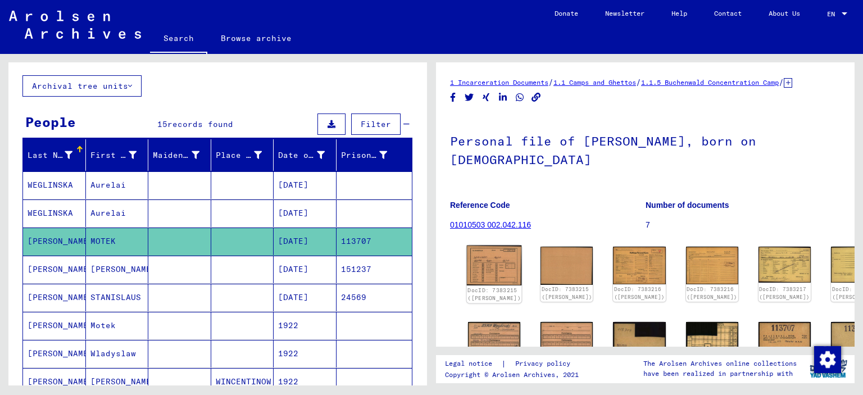 This screenshot has width=863, height=395. What do you see at coordinates (374, 269) in the screenshot?
I see `mat-cell: 151237` at bounding box center [374, 269].